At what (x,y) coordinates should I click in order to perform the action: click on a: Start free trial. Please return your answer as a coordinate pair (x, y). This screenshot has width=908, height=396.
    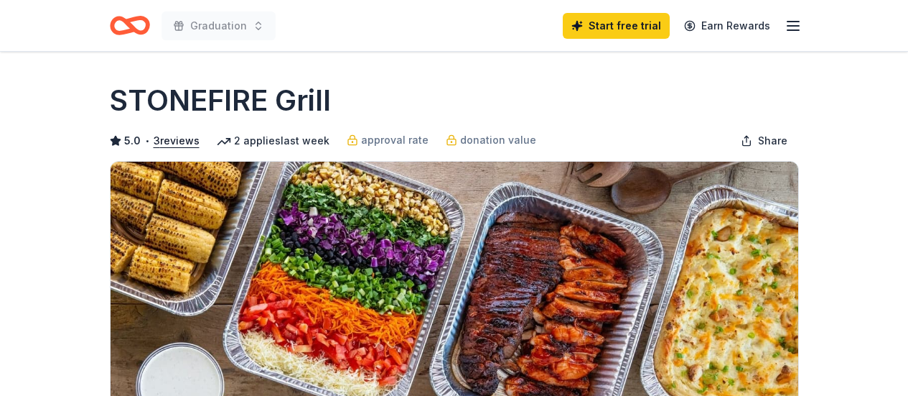
    Looking at the image, I should click on (616, 26).